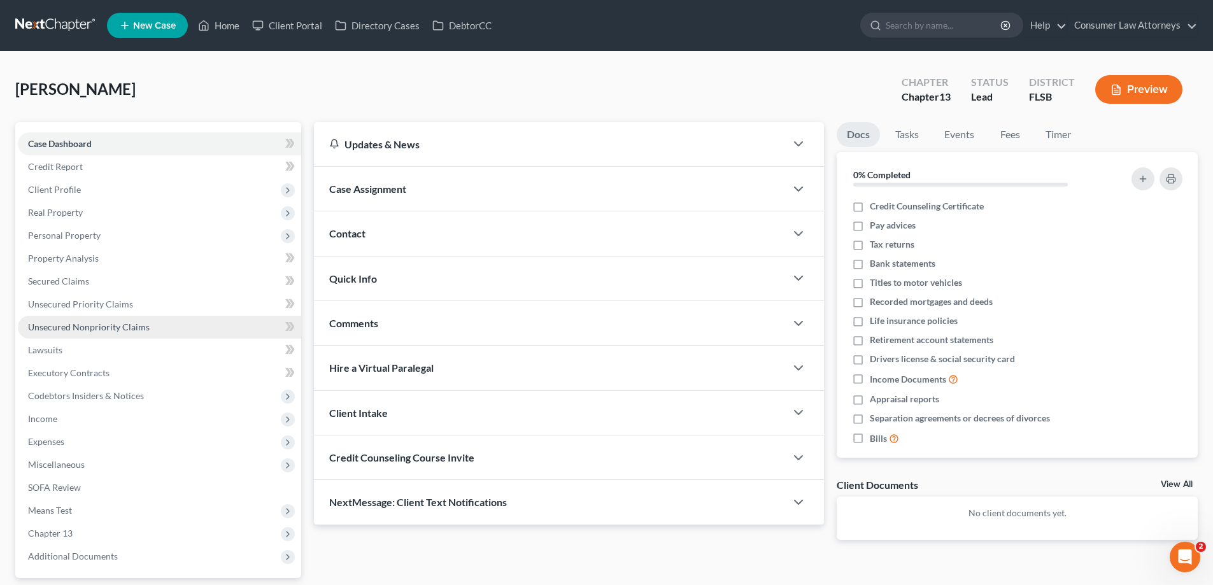 The height and width of the screenshot is (585, 1213). What do you see at coordinates (878, 439) in the screenshot?
I see `span: Bills` at bounding box center [878, 439].